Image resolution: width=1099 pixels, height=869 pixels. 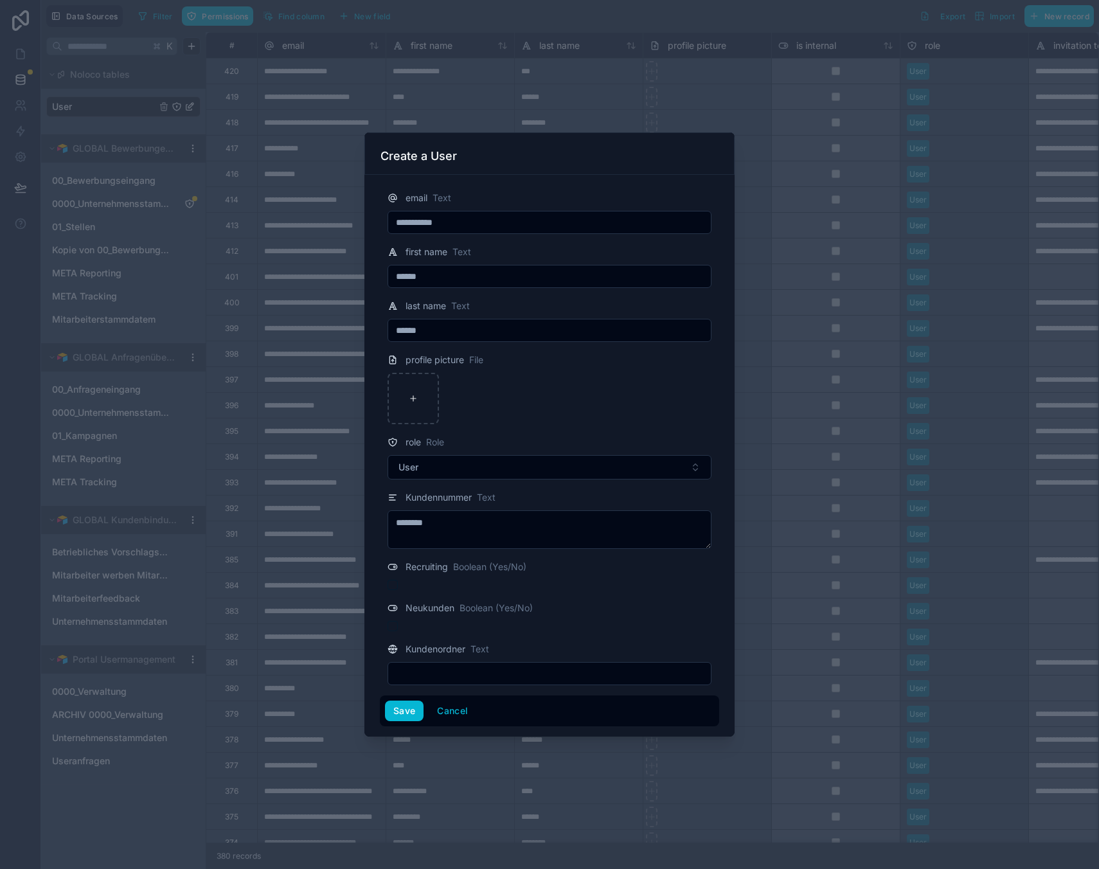 I want to click on span: profile picture, so click(x=434, y=360).